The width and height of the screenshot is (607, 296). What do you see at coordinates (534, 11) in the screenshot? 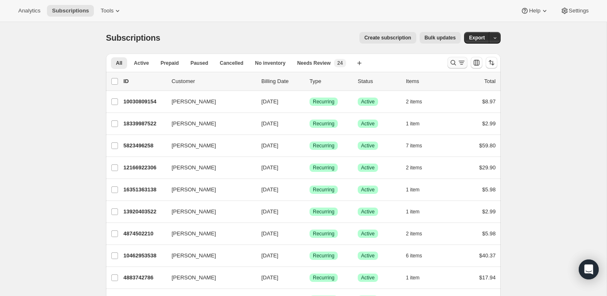
I see `span: Help` at bounding box center [534, 11].